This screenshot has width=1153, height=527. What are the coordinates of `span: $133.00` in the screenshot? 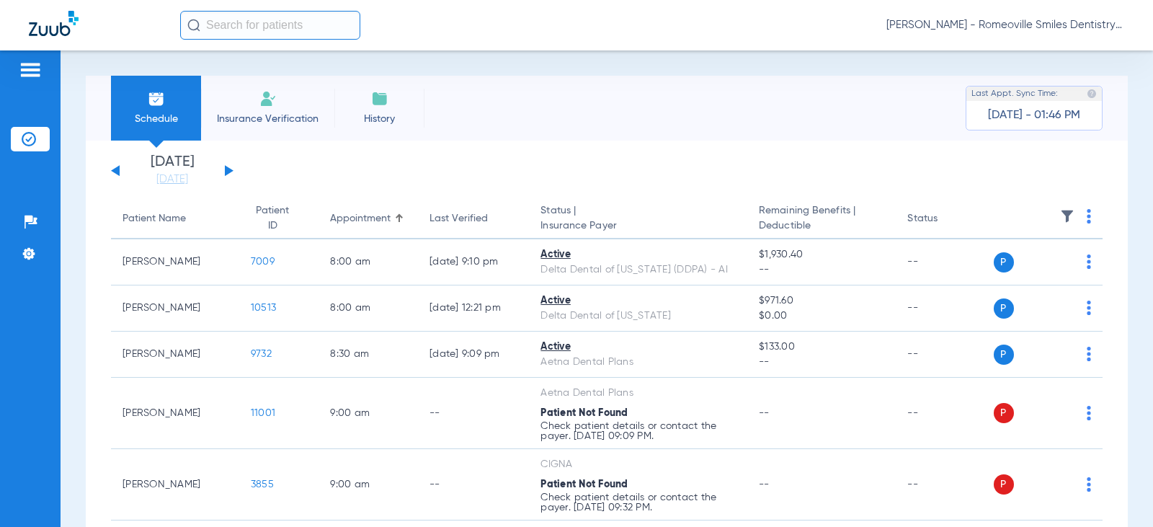 It's located at (822, 347).